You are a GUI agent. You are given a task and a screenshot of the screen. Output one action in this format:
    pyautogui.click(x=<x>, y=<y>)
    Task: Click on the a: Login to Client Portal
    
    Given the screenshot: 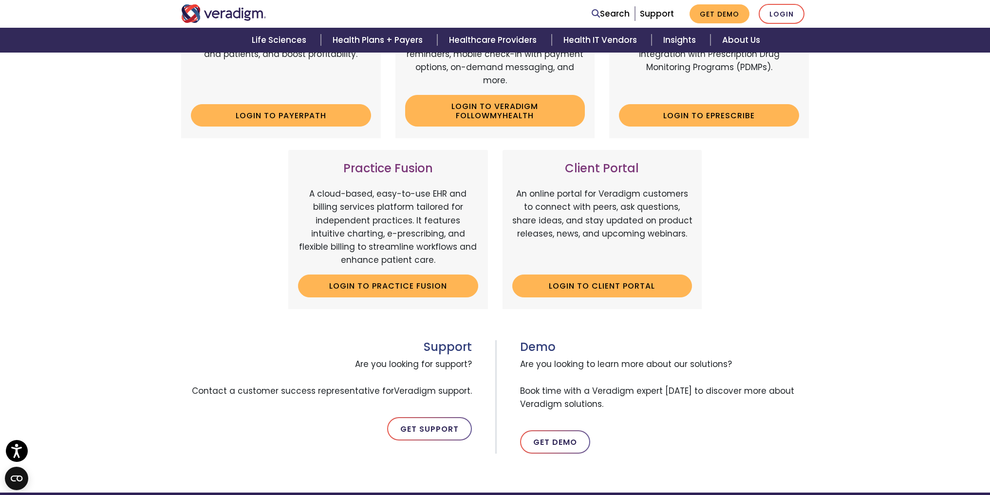 What is the action you would take?
    pyautogui.click(x=602, y=286)
    